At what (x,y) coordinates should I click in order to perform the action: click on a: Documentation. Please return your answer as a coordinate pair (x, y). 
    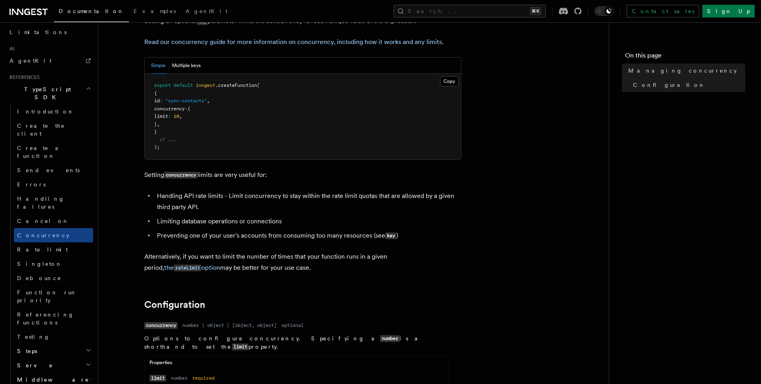
    Looking at the image, I should click on (91, 12).